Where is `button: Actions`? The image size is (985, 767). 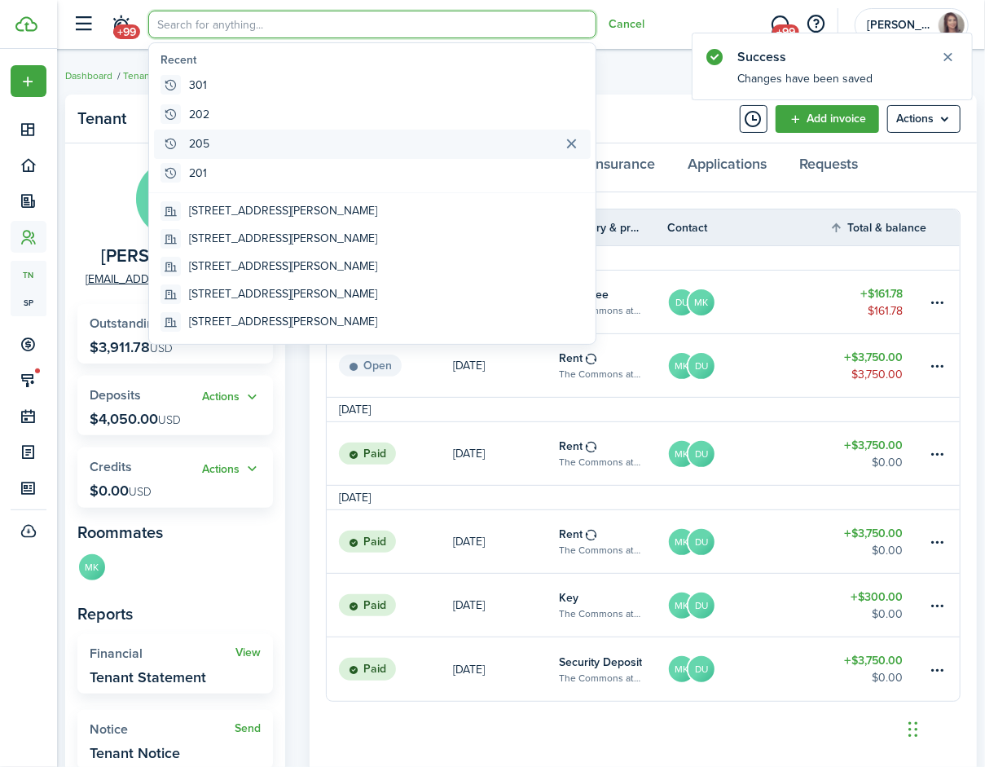 button: Actions is located at coordinates (231, 469).